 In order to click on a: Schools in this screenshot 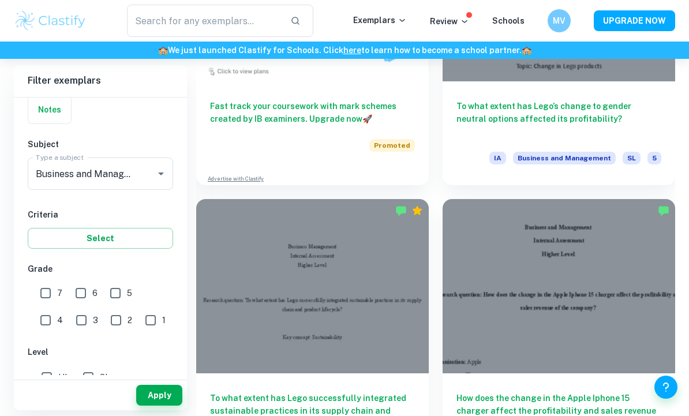, I will do `click(508, 21)`.